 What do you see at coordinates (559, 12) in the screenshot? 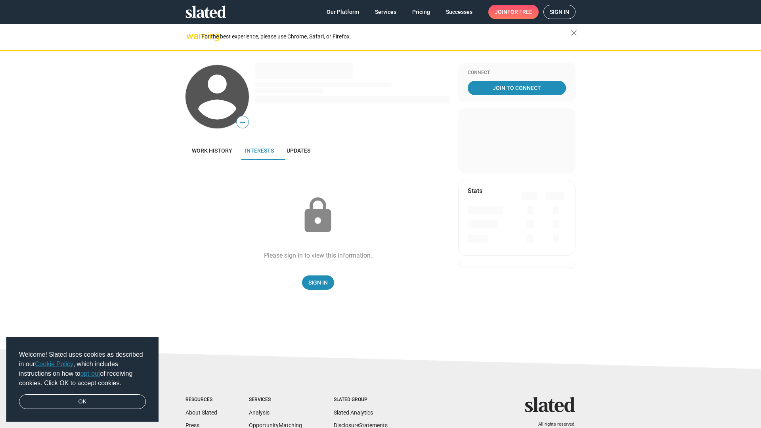
I see `a: Sign in` at bounding box center [559, 12].